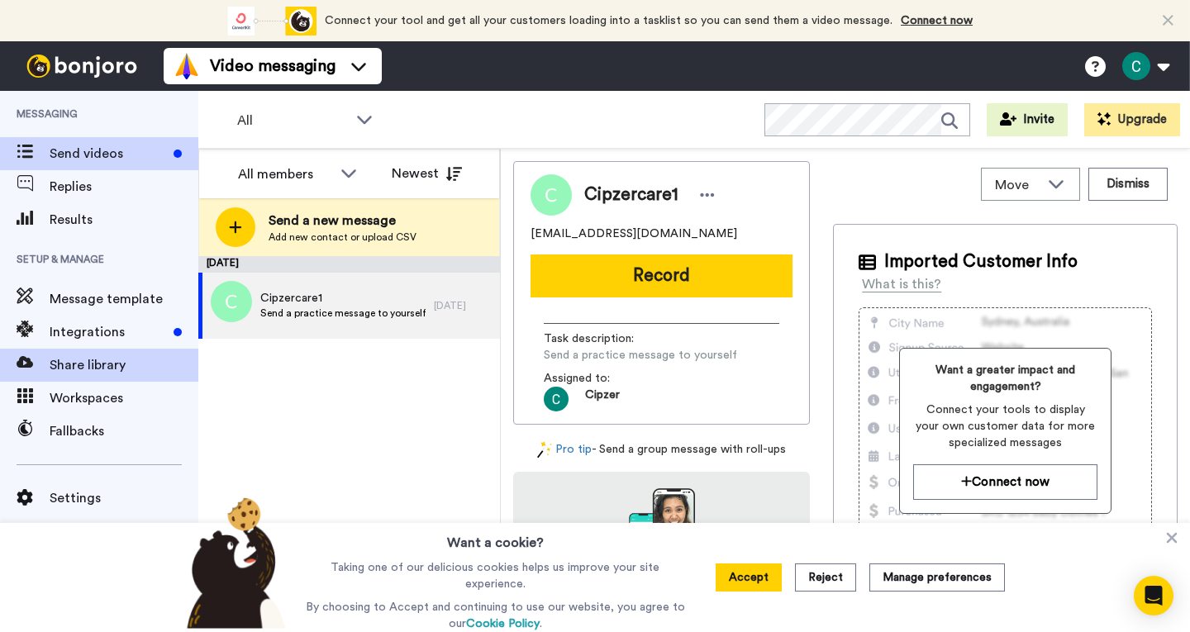 The height and width of the screenshot is (632, 1190). What do you see at coordinates (273, 66) in the screenshot?
I see `span: Video messaging` at bounding box center [273, 66].